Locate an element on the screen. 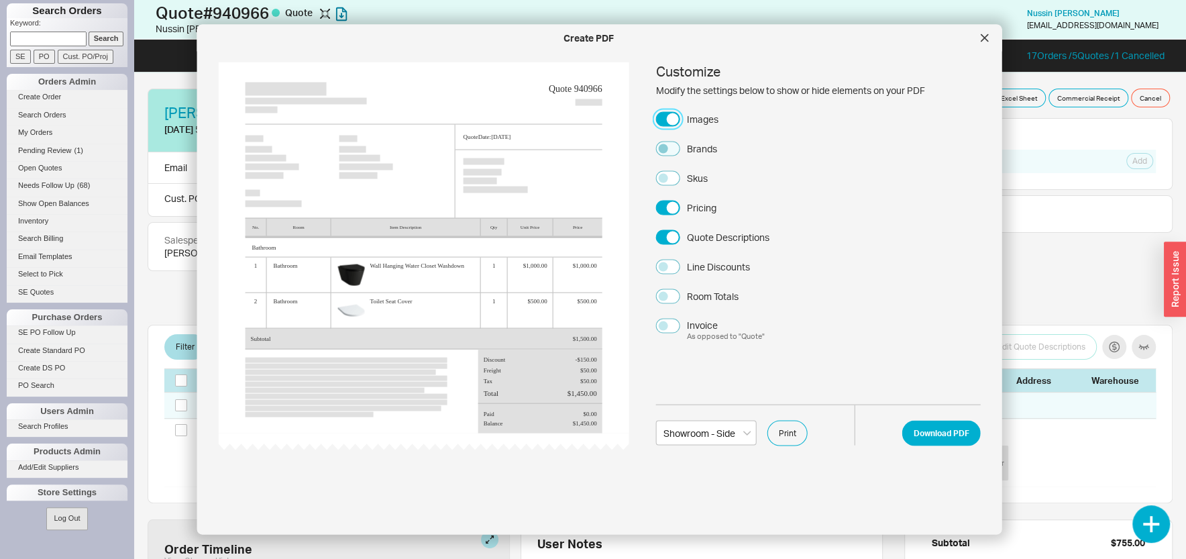 The height and width of the screenshot is (559, 1186). button: Line Discounts is located at coordinates (668, 266).